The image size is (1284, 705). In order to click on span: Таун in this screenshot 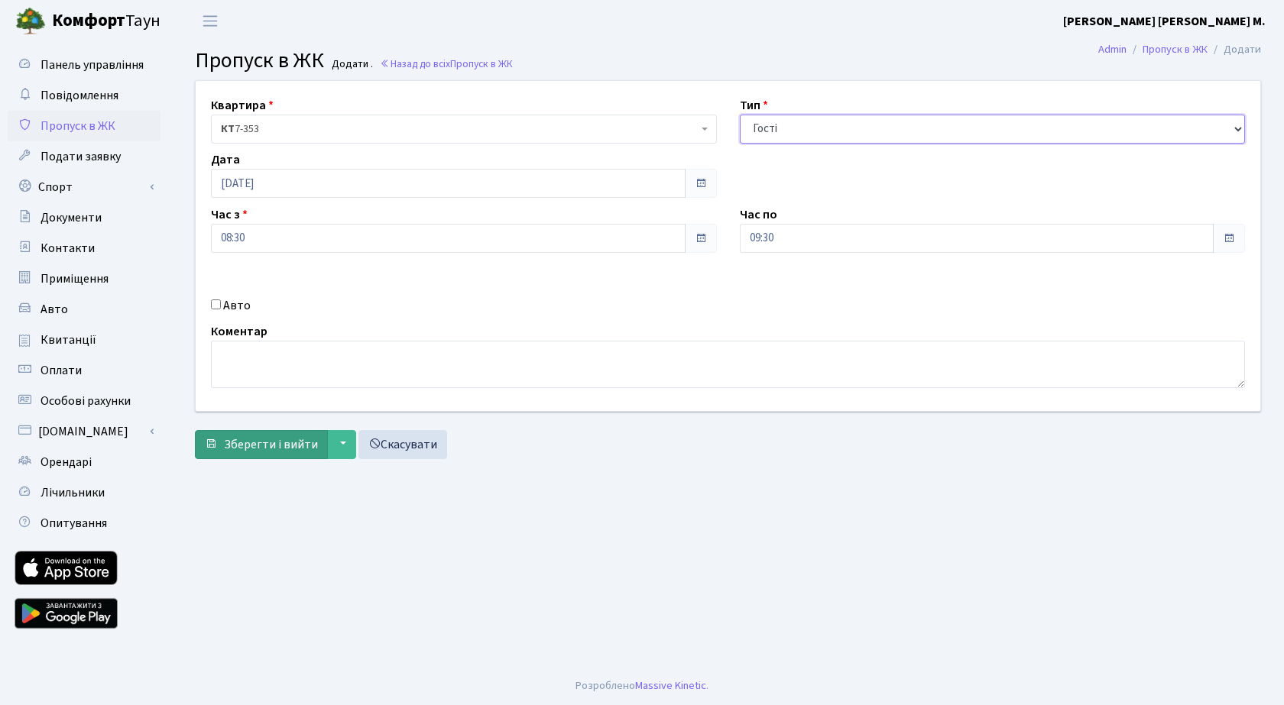, I will do `click(106, 21)`.